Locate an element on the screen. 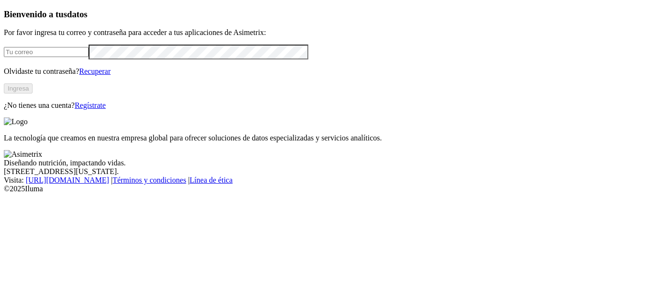 This screenshot has width=654, height=291. p: La tecnología que creamos en nuestra empresa global para ofrecer soluciones de datos especializad... is located at coordinates (327, 138).